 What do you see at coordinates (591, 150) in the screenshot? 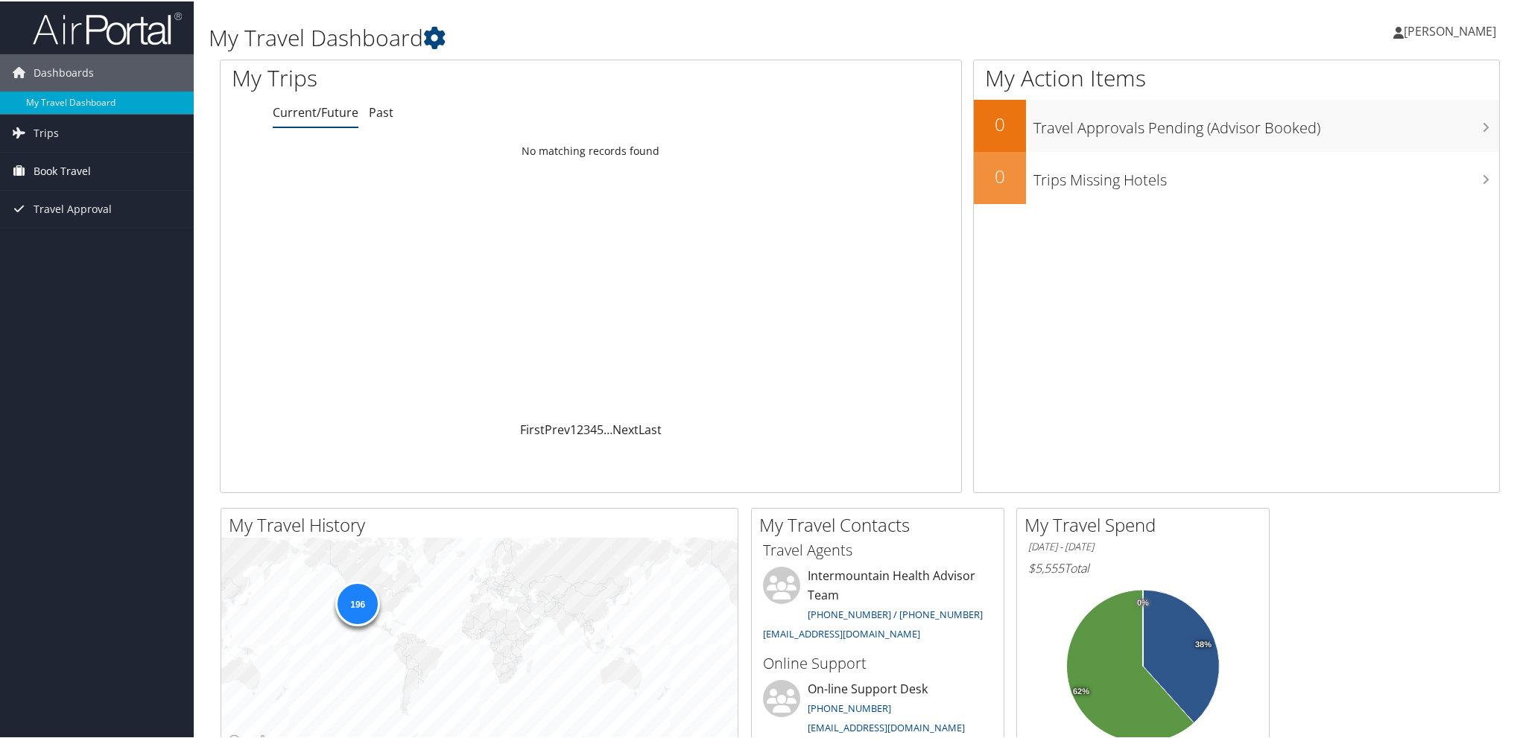
I see `td: No matching records found` at bounding box center [591, 150].